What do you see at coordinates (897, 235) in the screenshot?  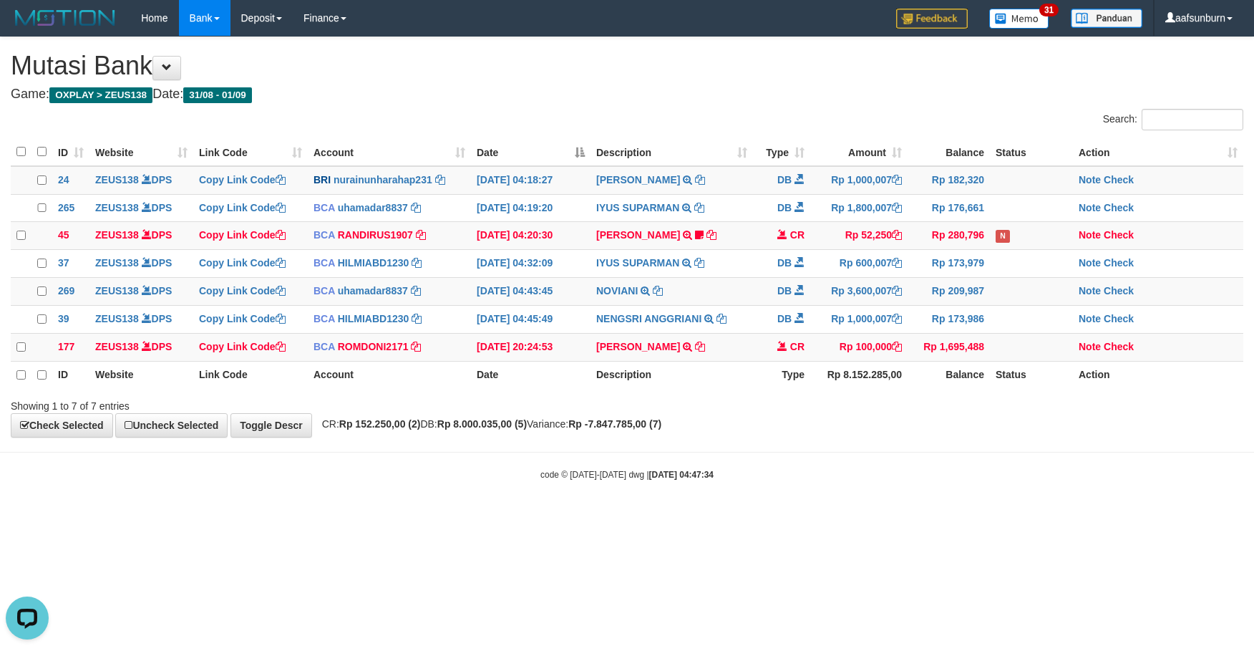 I see `a: Copy Rp 52,250 to clipboard` at bounding box center [897, 235].